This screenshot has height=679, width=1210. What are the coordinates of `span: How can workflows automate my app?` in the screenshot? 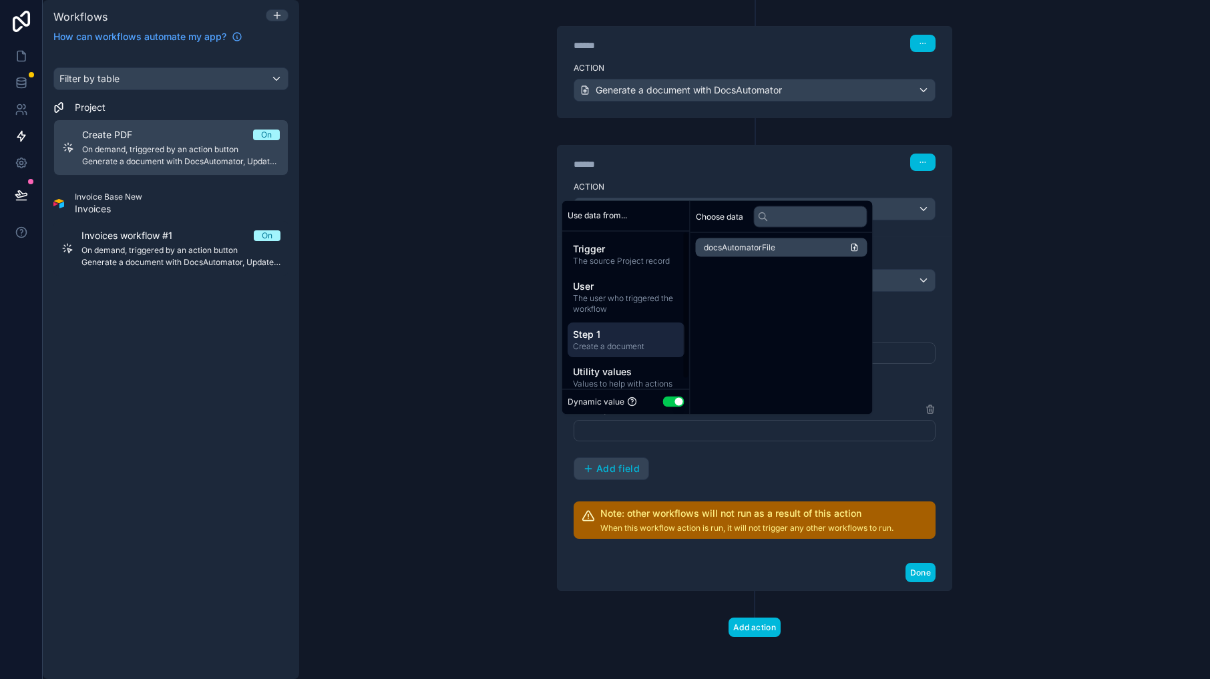 It's located at (140, 37).